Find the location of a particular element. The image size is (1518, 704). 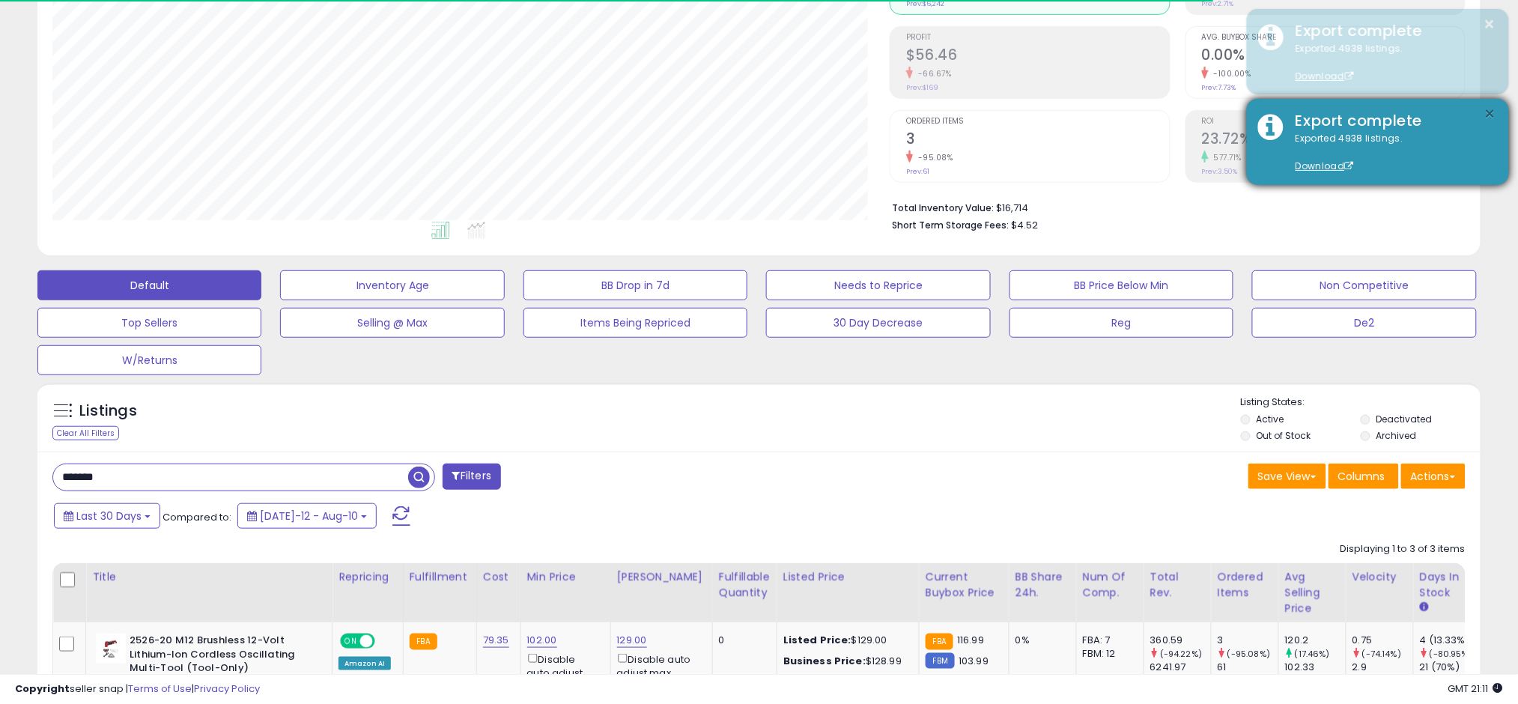

small: -95.08% is located at coordinates (933, 157).